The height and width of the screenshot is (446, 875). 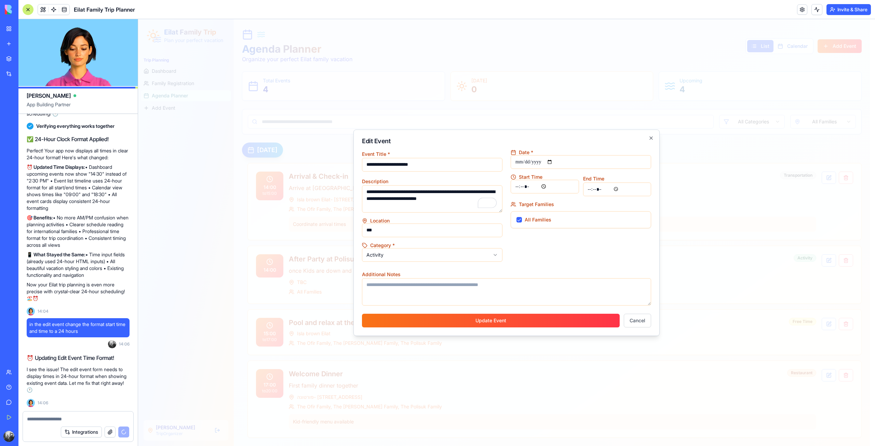 I want to click on button: Integrations, so click(x=81, y=432).